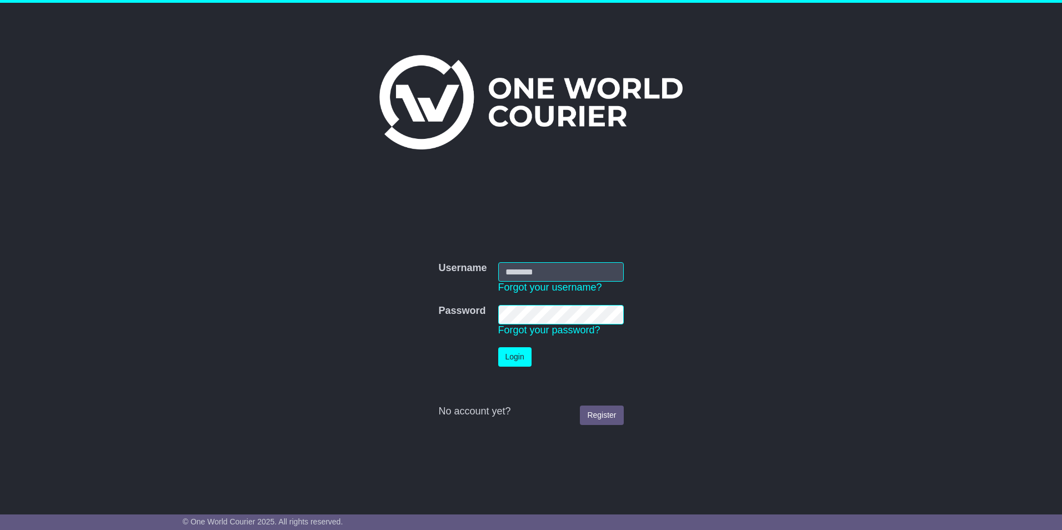  What do you see at coordinates (462, 268) in the screenshot?
I see `label: Username` at bounding box center [462, 268].